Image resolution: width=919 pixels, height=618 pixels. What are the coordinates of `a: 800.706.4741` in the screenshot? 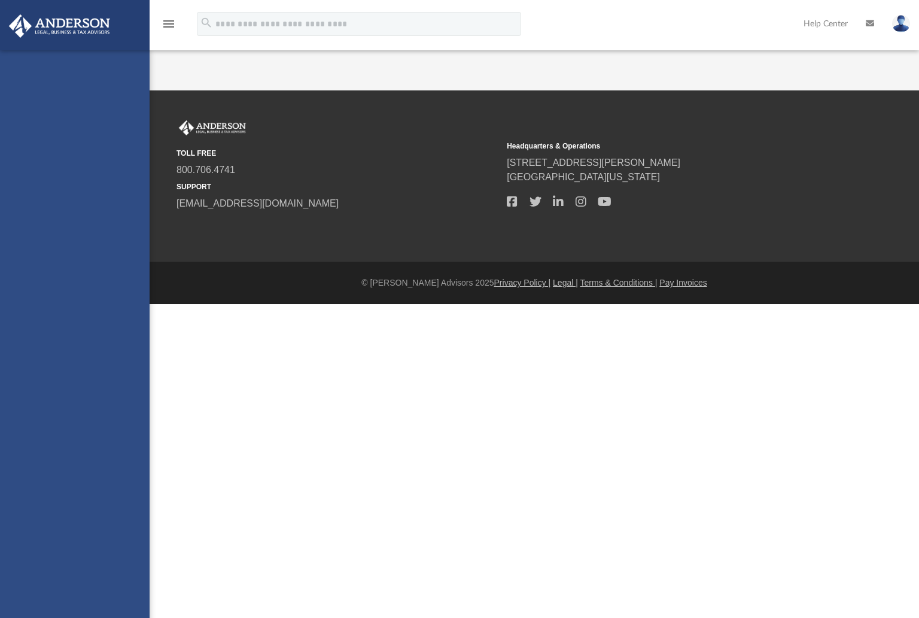 It's located at (206, 169).